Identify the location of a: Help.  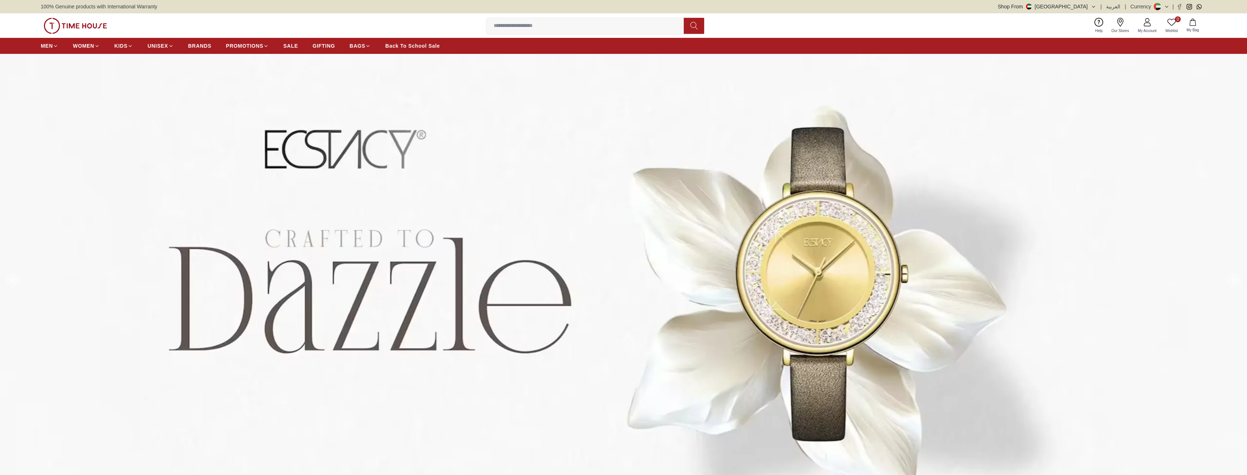
(1099, 25).